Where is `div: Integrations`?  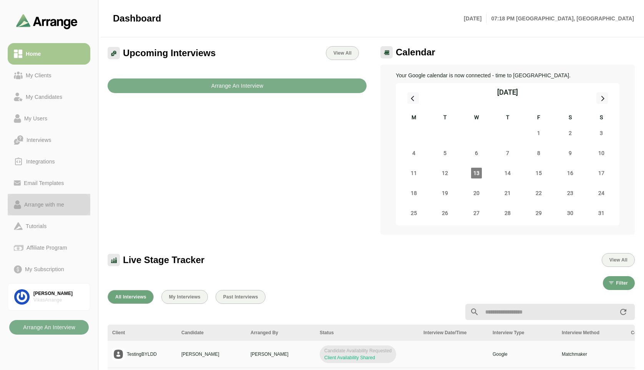 div: Integrations is located at coordinates (40, 161).